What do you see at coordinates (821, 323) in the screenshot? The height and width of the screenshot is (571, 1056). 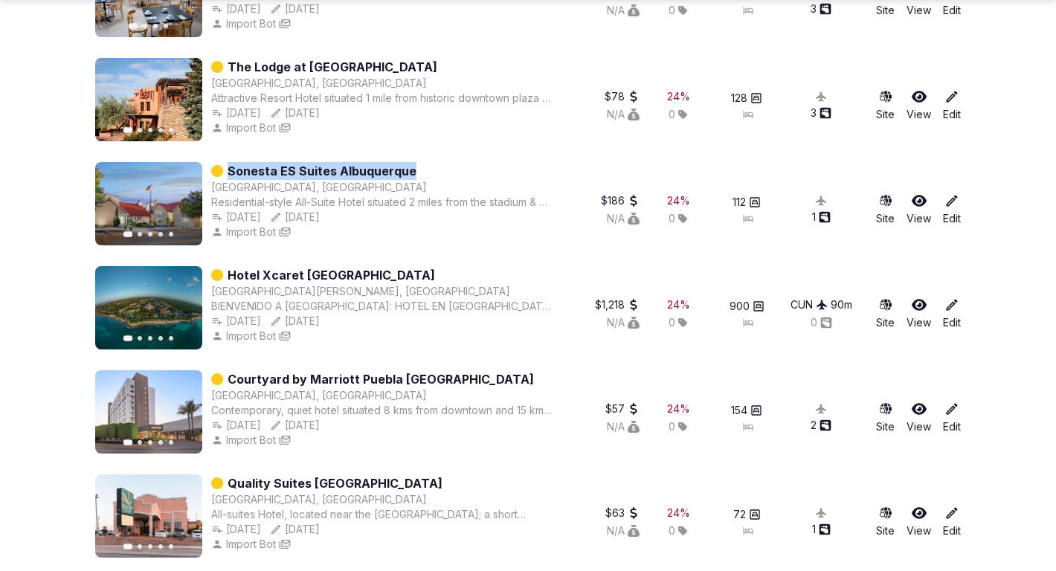 I see `button: 0` at bounding box center [821, 323].